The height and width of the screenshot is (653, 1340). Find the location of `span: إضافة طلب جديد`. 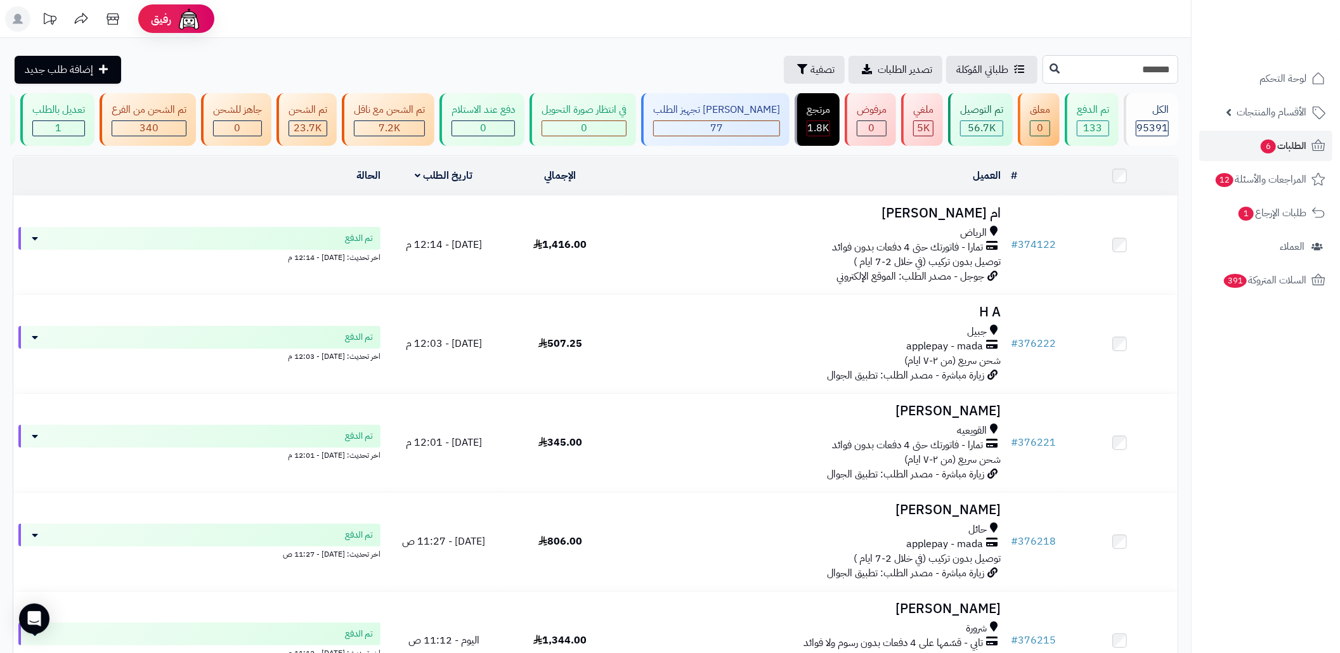

span: إضافة طلب جديد is located at coordinates (59, 70).